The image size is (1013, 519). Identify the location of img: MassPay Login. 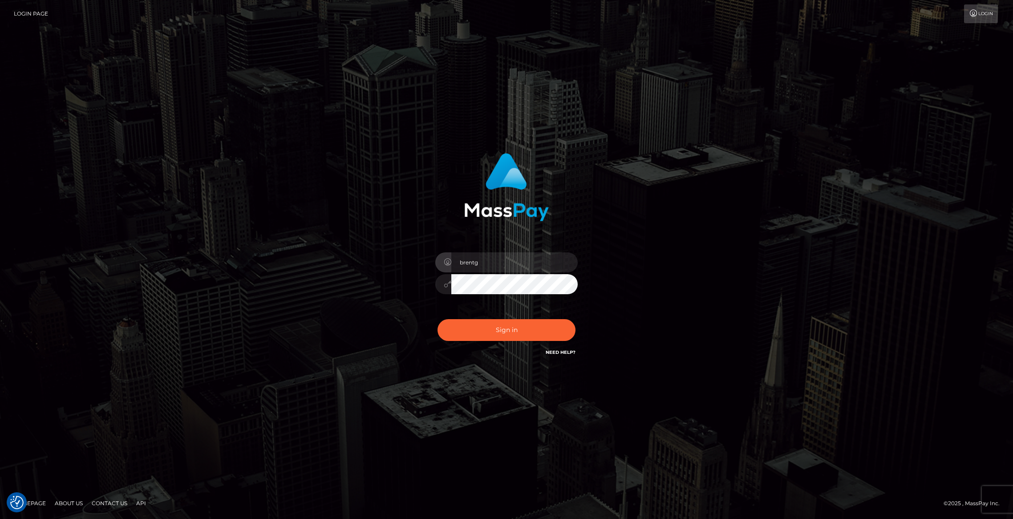
(507, 187).